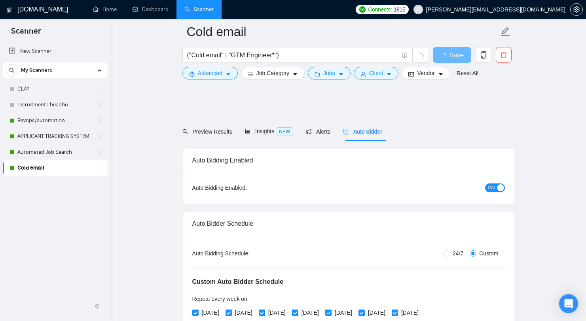 This screenshot has width=586, height=321. What do you see at coordinates (376, 73) in the screenshot?
I see `button: userClientcaret-down` at bounding box center [376, 73].